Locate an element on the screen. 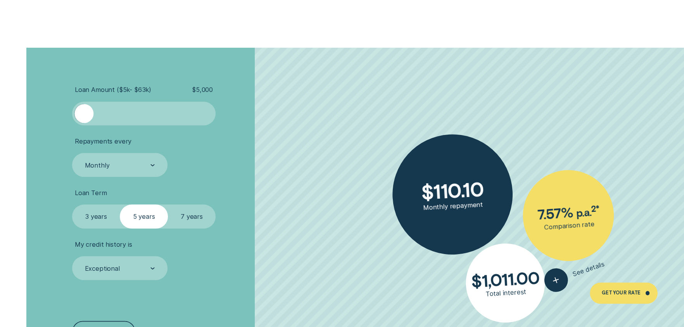 This screenshot has width=684, height=327. div: Exceptional is located at coordinates (102, 268).